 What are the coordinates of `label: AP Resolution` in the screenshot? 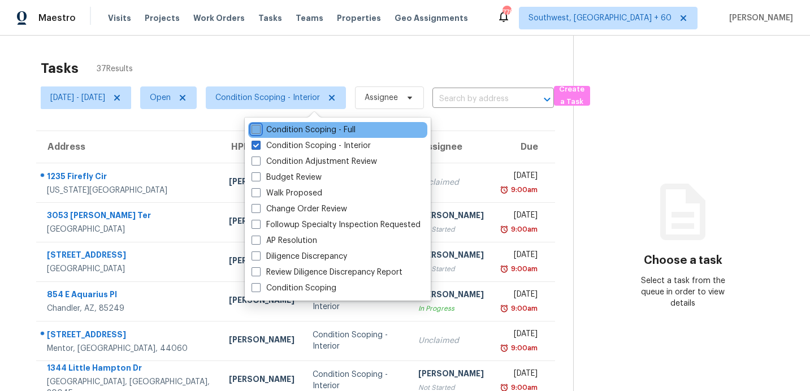 It's located at (284, 241).